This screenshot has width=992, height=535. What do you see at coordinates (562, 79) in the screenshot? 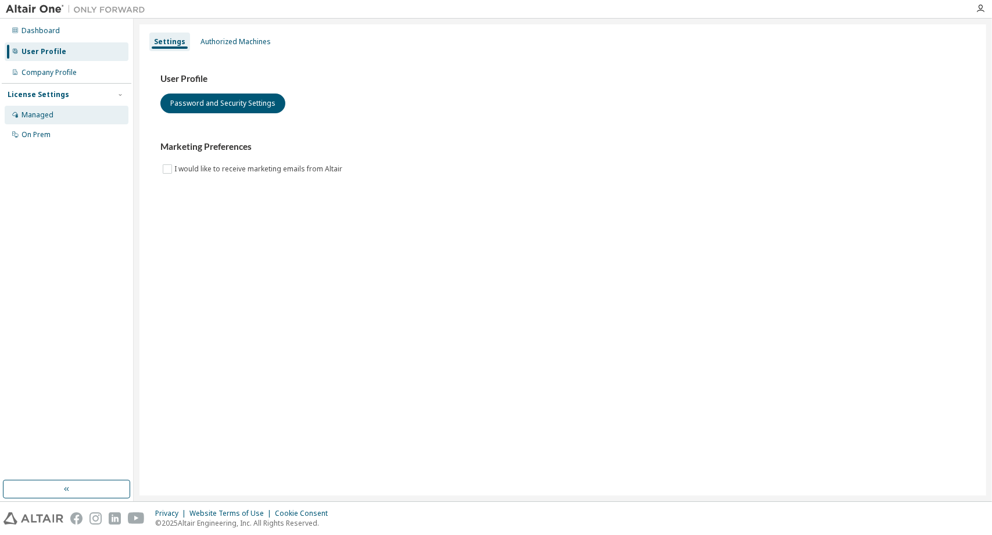
I see `h3: User Profile` at bounding box center [562, 79].